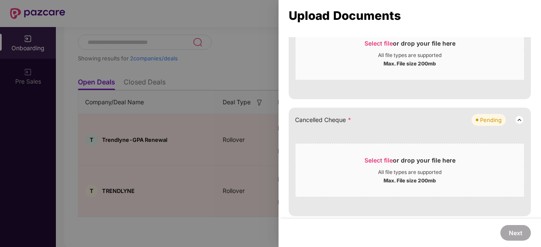 The width and height of the screenshot is (541, 247). I want to click on span: Cancelled Cheque, so click(323, 120).